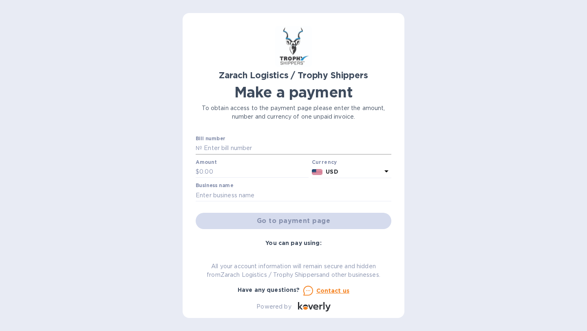  Describe the element at coordinates (293, 112) in the screenshot. I see `p: To obtain access to the payment page please enter the amount, number and currency of one unpaid i...` at that location.